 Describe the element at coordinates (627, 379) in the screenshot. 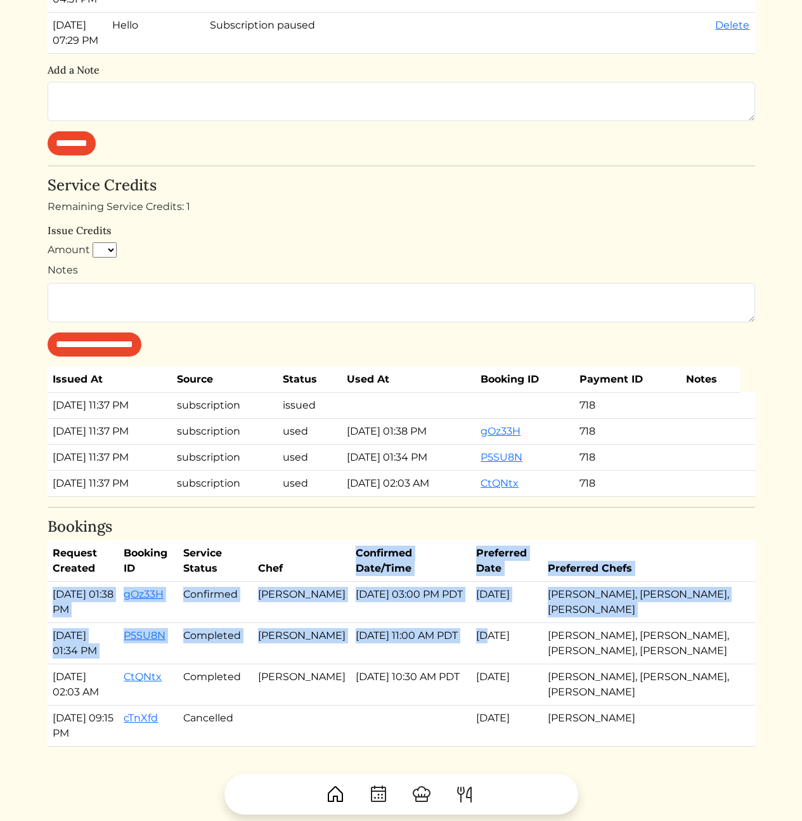

I see `th: Payment ID` at that location.